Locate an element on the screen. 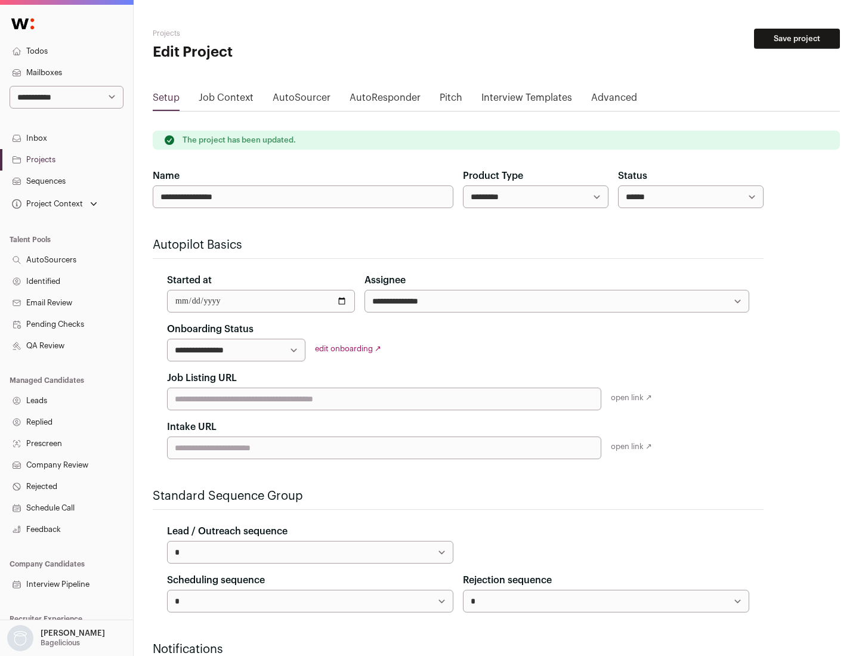 This screenshot has width=859, height=656. img: nopic.png is located at coordinates (20, 638).